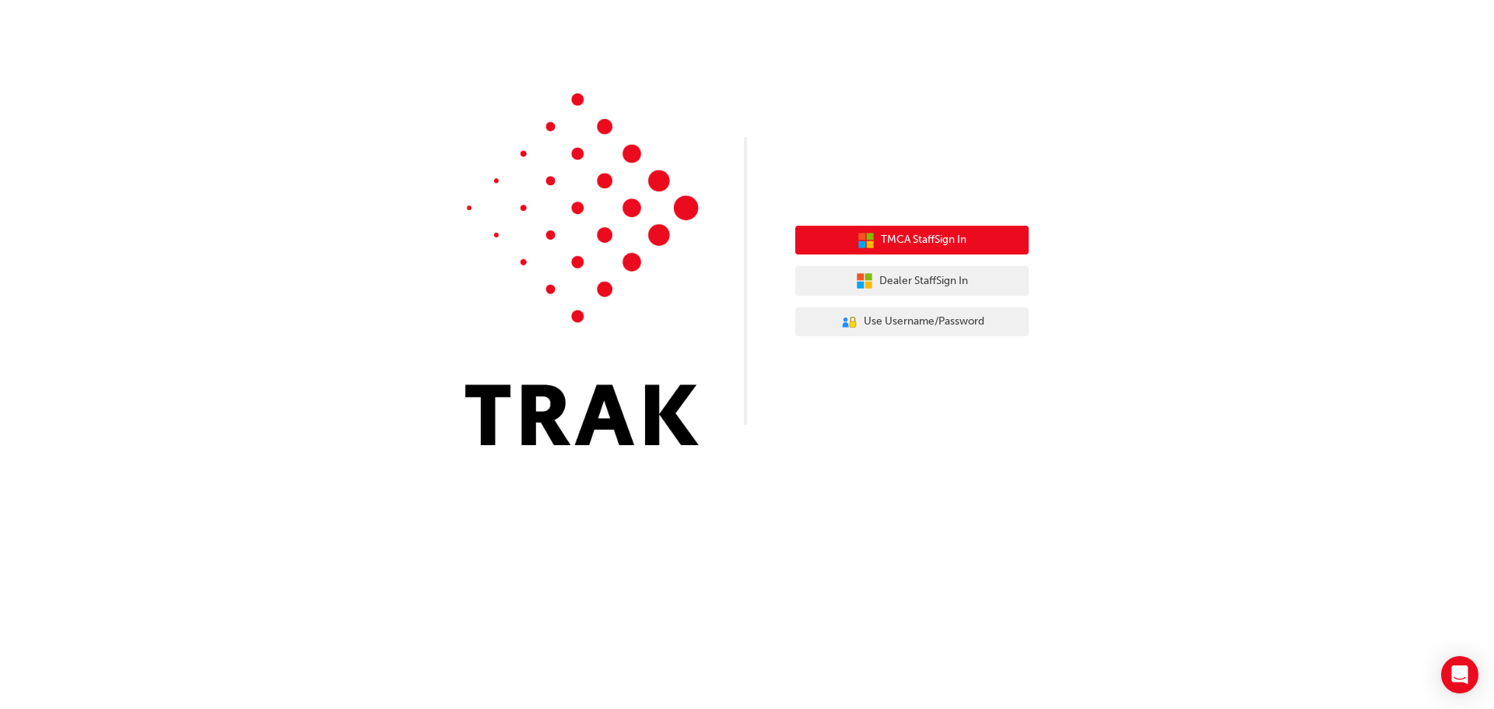 This screenshot has width=1494, height=709. What do you see at coordinates (924, 240) in the screenshot?
I see `span: TMCA Staff Sign In` at bounding box center [924, 240].